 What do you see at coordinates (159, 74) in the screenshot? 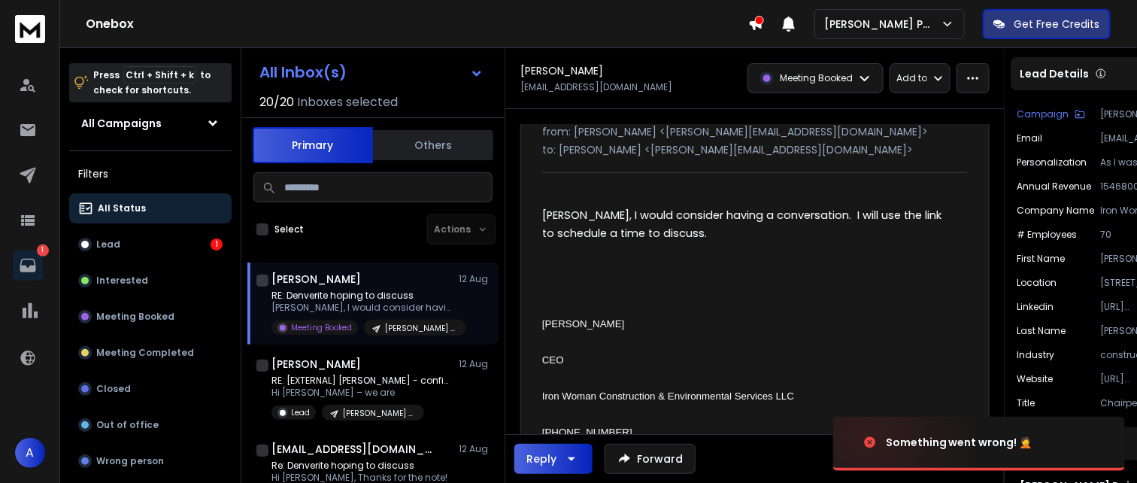
I see `span: Ctrl + Shift + k` at bounding box center [159, 74].